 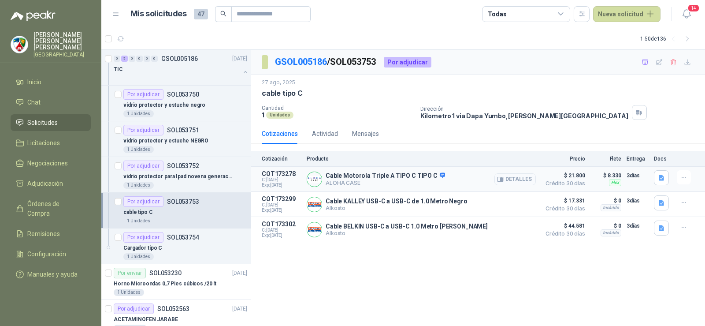 What do you see at coordinates (325, 134) in the screenshot?
I see `div: Actividad` at bounding box center [325, 134].